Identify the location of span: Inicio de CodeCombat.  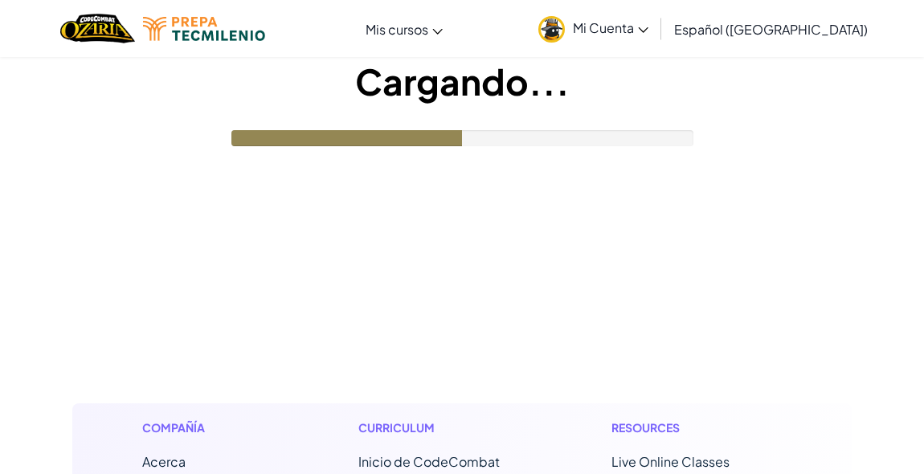
(429, 461).